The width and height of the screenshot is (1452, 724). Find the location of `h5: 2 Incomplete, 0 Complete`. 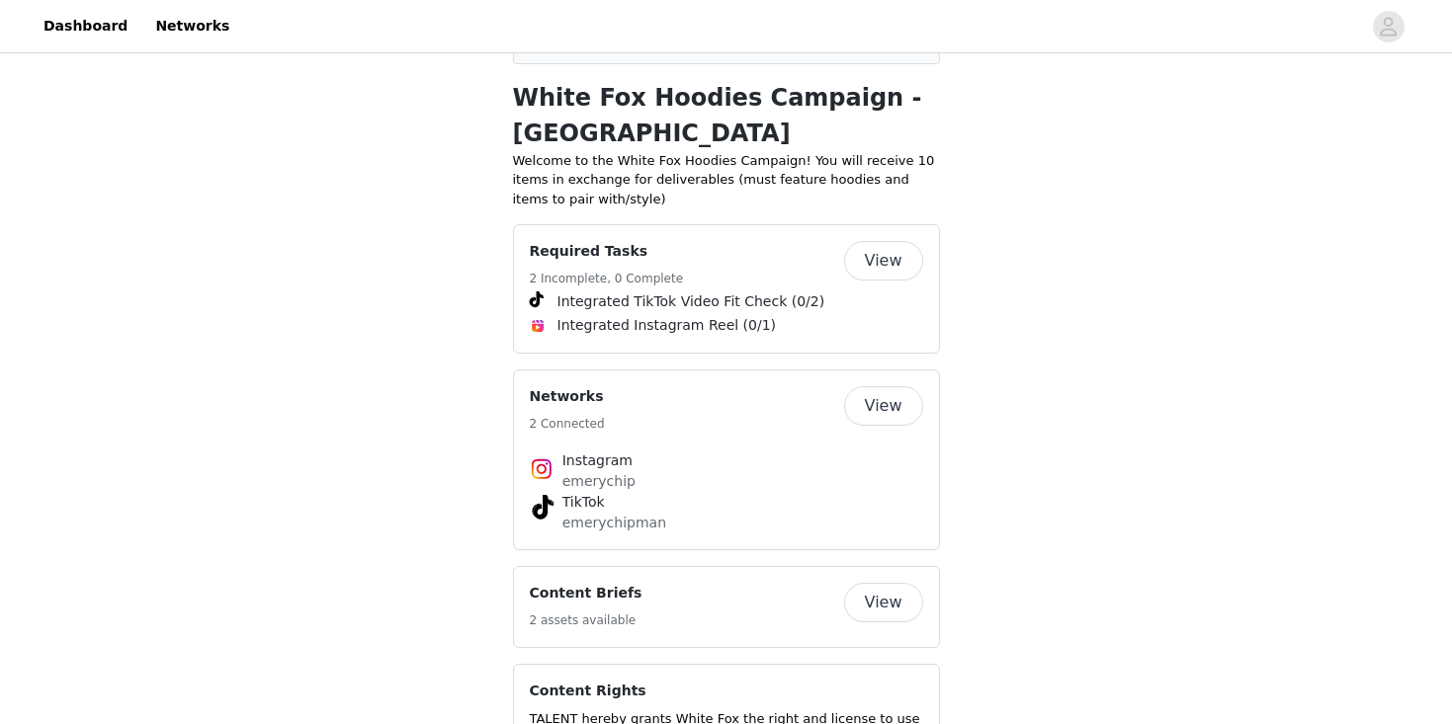

h5: 2 Incomplete, 0 Complete is located at coordinates (607, 279).